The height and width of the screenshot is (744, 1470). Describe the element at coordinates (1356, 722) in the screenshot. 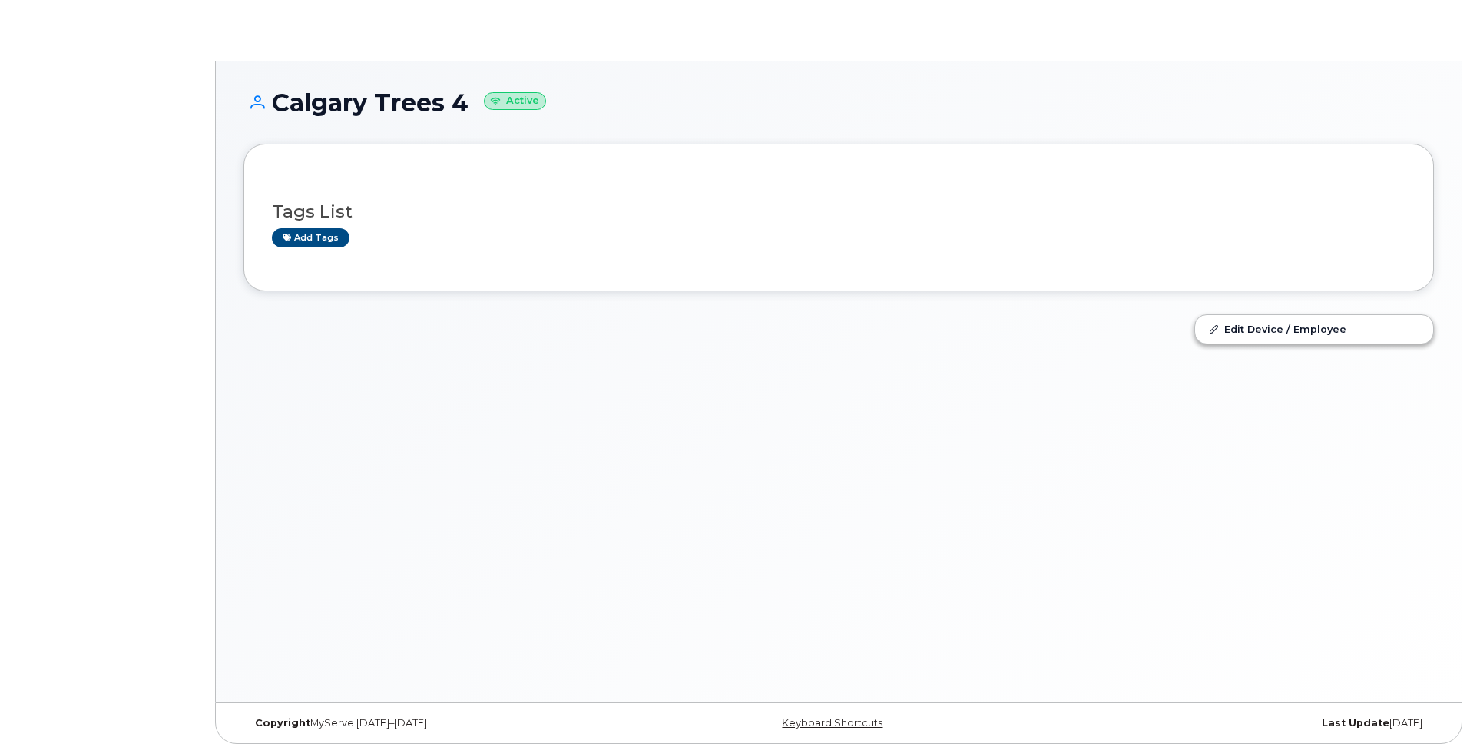

I see `strong: Last Update` at that location.